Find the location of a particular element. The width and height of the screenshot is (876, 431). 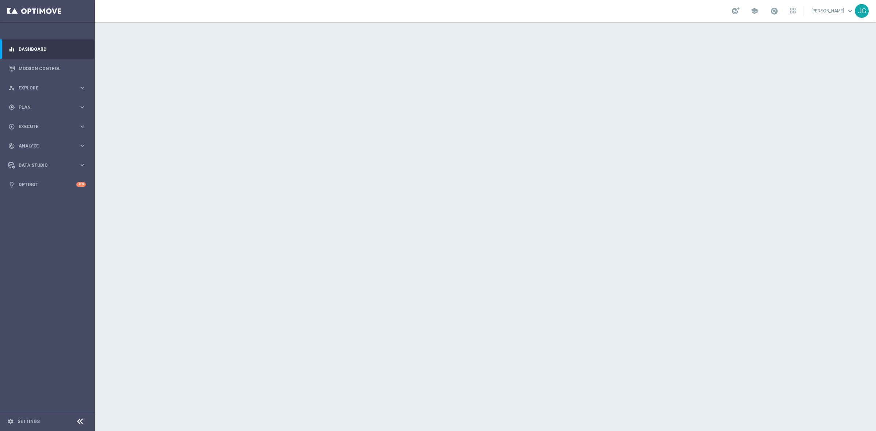

i: lightbulb is located at coordinates (12, 185).